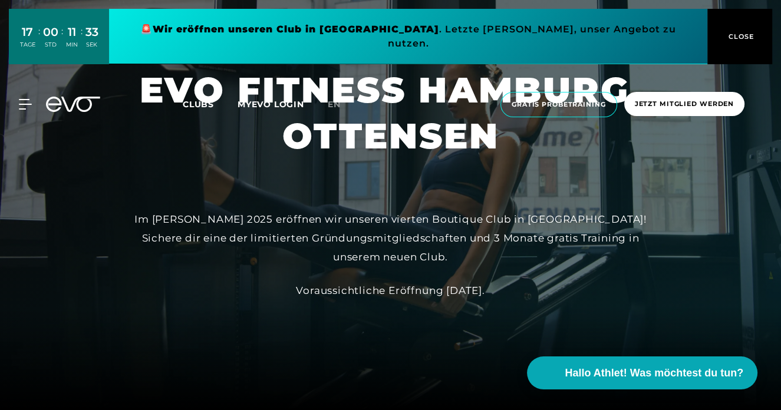  I want to click on a: Gratis Probetraining, so click(558, 104).